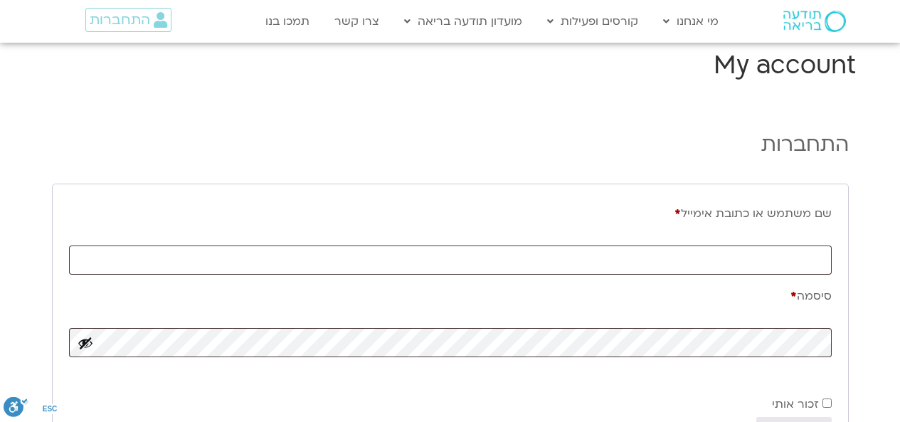 The width and height of the screenshot is (900, 422). Describe the element at coordinates (593, 21) in the screenshot. I see `a: קורסים ופעילות` at that location.